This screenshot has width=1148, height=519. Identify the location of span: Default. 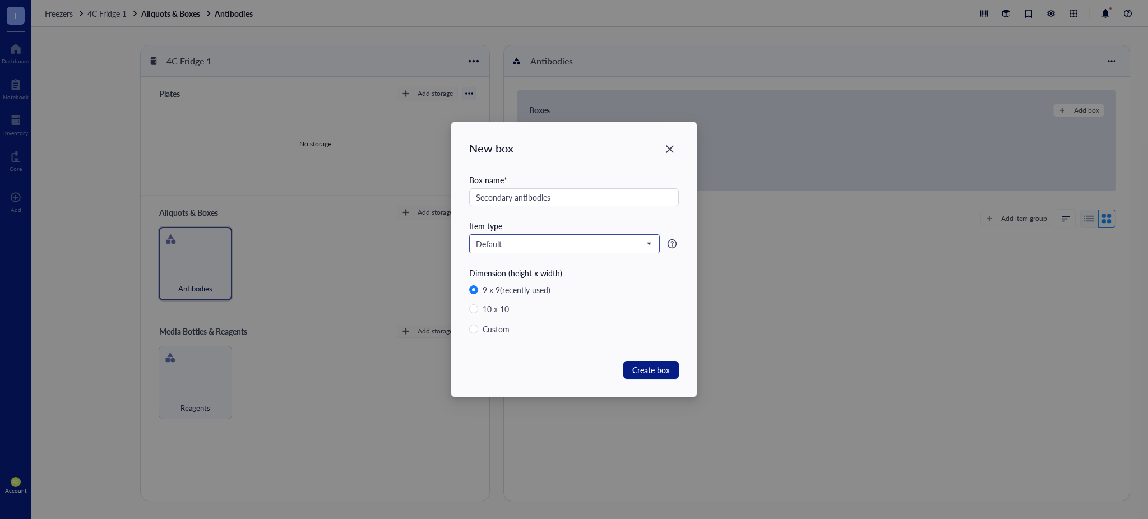
(563, 244).